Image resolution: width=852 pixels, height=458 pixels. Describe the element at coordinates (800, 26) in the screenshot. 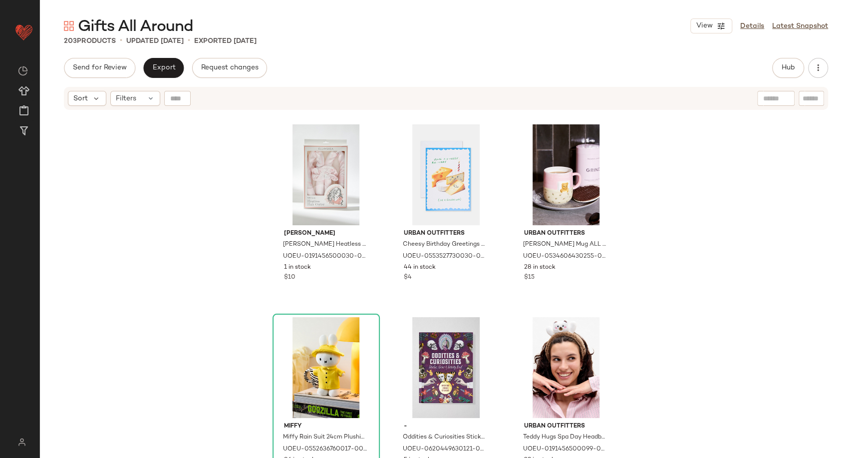

I see `a: Latest Snapshot` at that location.